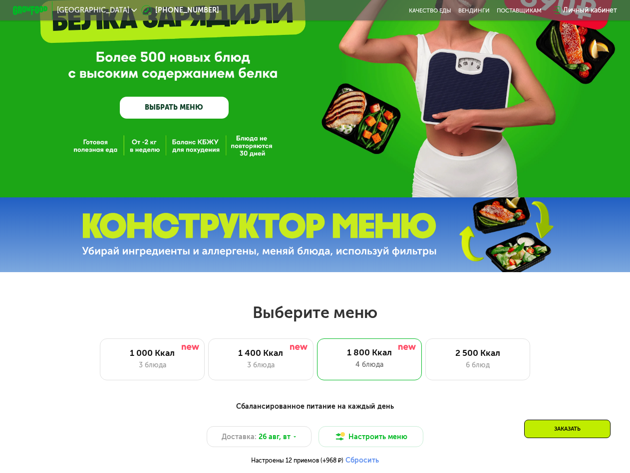 The width and height of the screenshot is (630, 473). I want to click on button: Сбросить, so click(362, 461).